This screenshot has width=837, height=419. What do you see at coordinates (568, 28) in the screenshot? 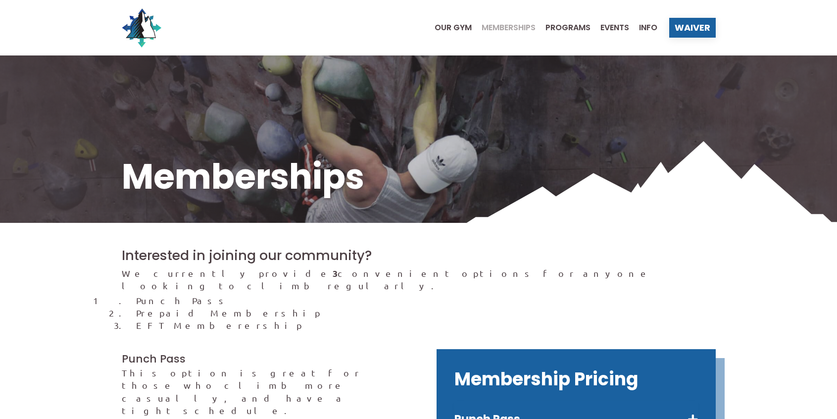
I see `span: Programs` at bounding box center [568, 28].